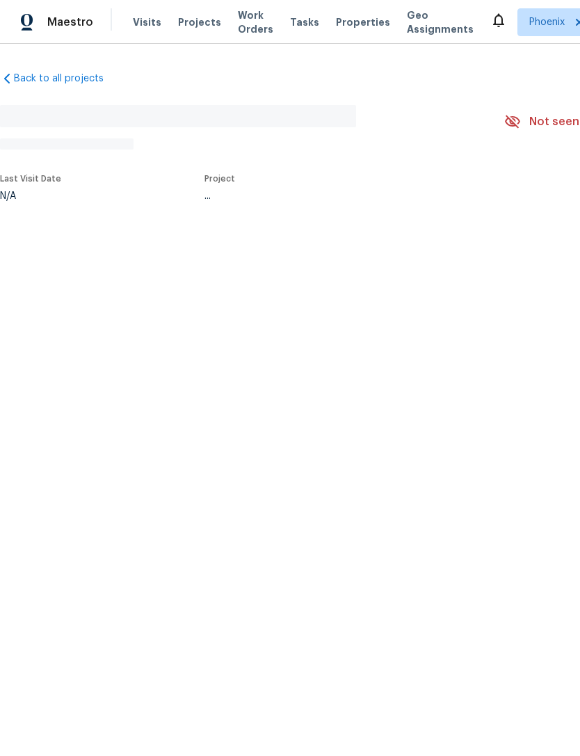  I want to click on span: Projects, so click(200, 22).